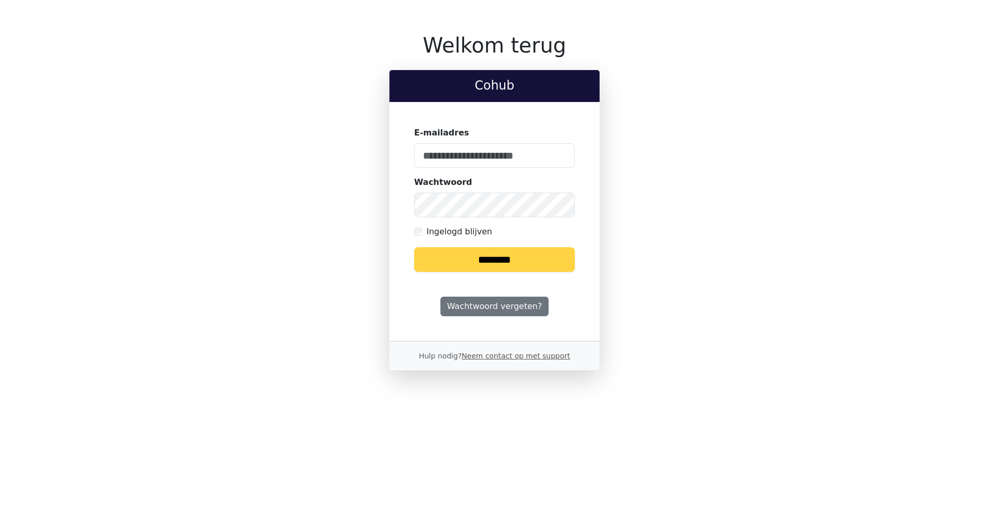 The width and height of the screenshot is (989, 531). Describe the element at coordinates (495, 45) in the screenshot. I see `h1: Welkom terug` at that location.